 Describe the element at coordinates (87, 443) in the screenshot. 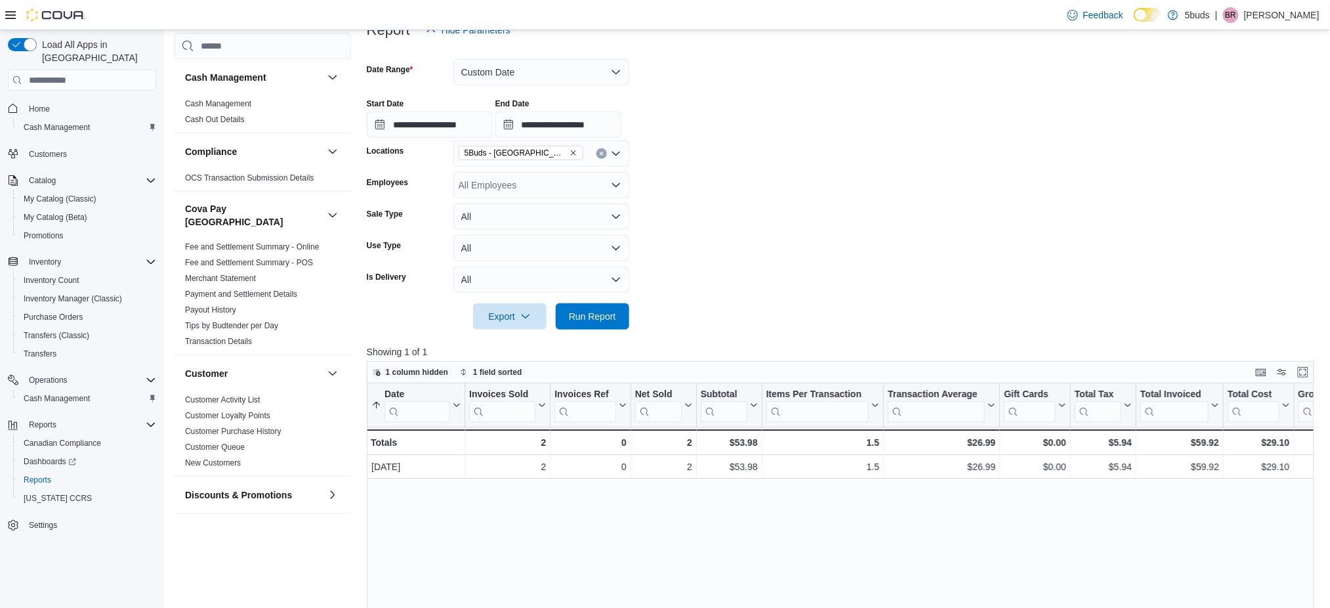

I see `button: Canadian Compliance` at that location.